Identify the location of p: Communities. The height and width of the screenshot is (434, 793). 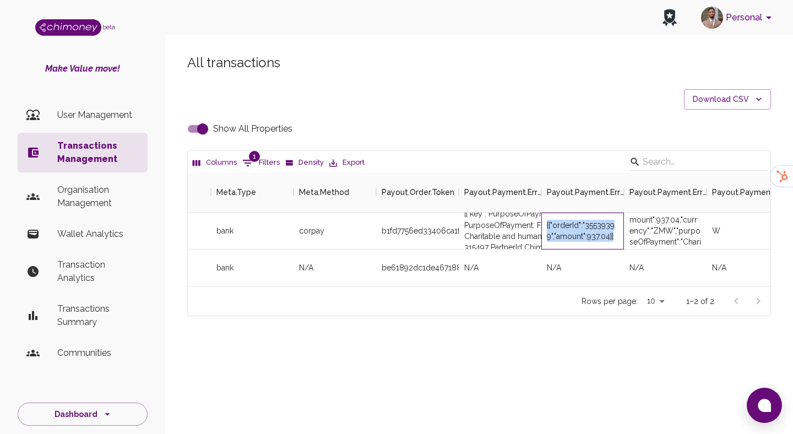
(98, 353).